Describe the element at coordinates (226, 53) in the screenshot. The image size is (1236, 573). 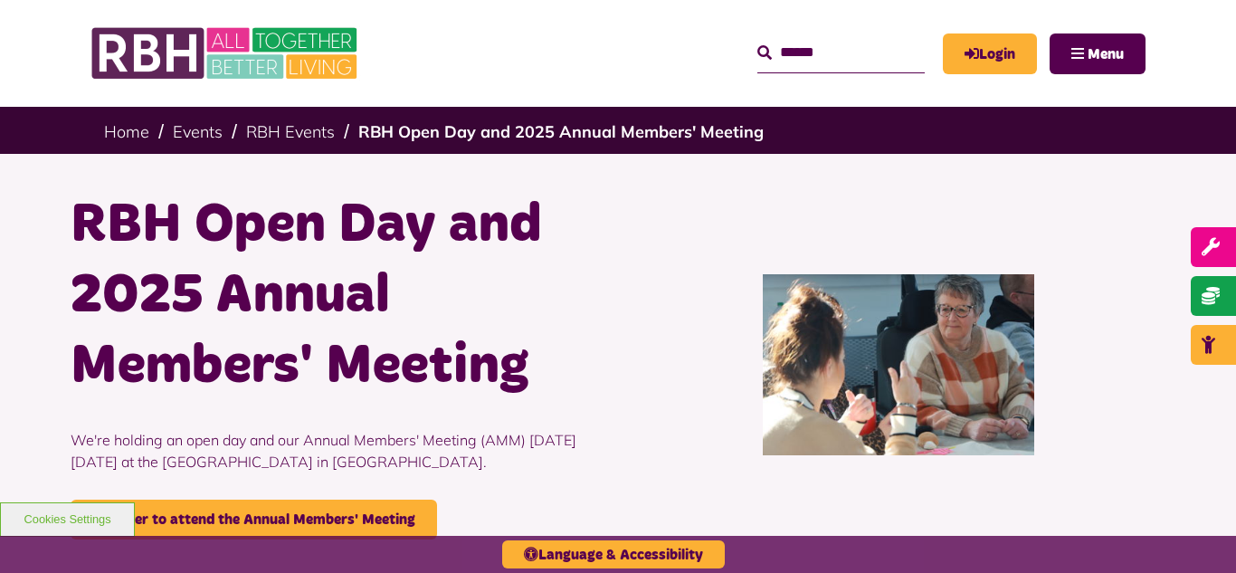
I see `img: RBH` at that location.